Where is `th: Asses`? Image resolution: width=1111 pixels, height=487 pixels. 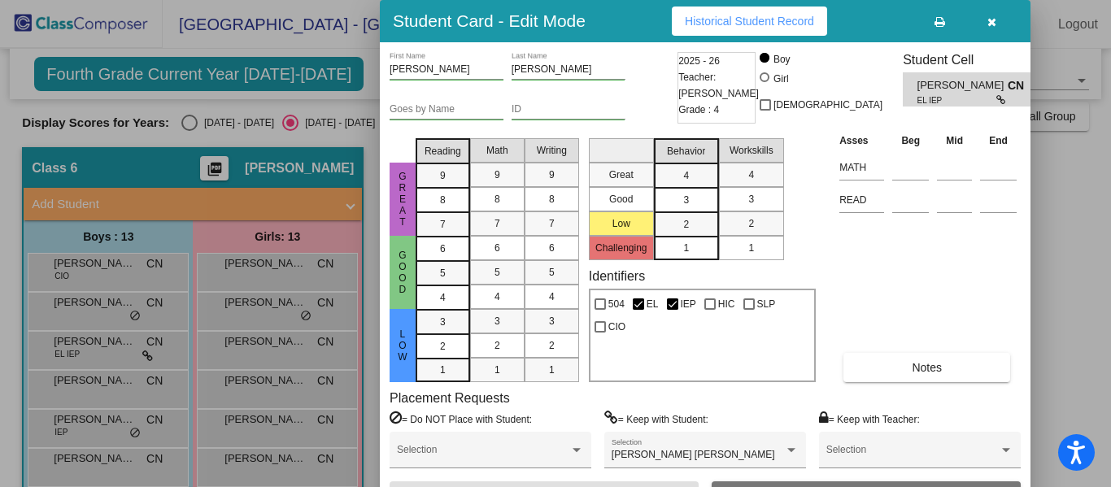
th: Asses is located at coordinates (861, 141).